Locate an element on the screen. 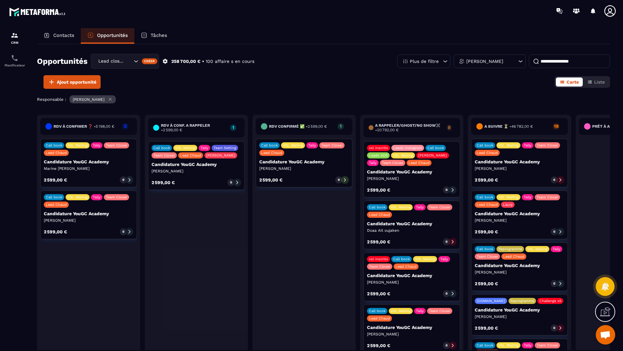 This screenshot has width=623, height=351. button: Carte is located at coordinates (569, 82).